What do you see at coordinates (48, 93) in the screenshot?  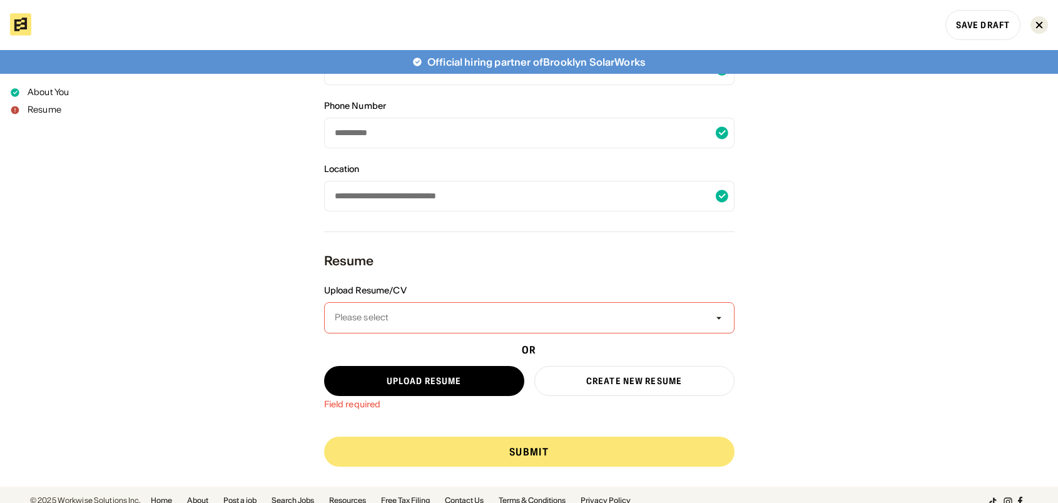 I see `div: About You` at bounding box center [48, 93].